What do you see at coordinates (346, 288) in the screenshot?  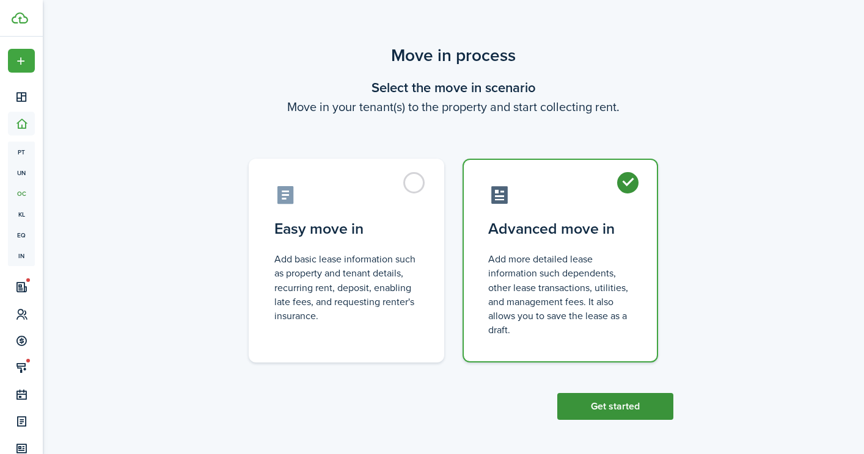 I see `control-radio-card-description: Add basic lease information such as property and tenant details, recurring rent, deposit, enablin...` at bounding box center [346, 288].